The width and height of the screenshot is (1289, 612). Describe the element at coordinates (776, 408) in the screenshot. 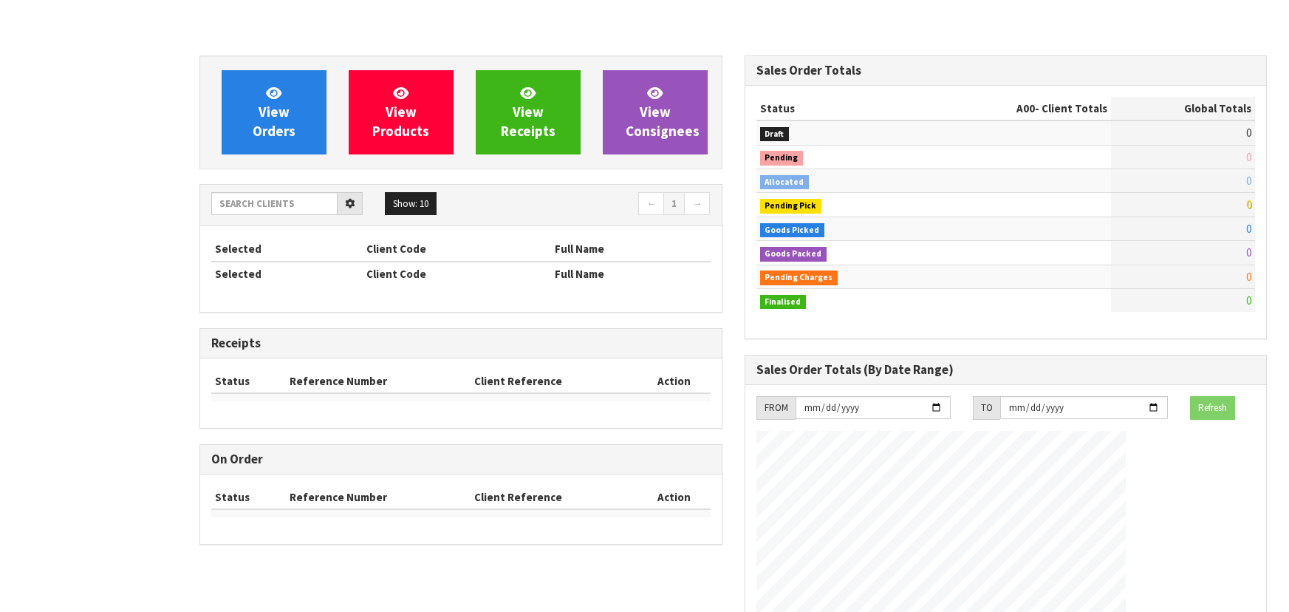

I see `div: FROM` at that location.